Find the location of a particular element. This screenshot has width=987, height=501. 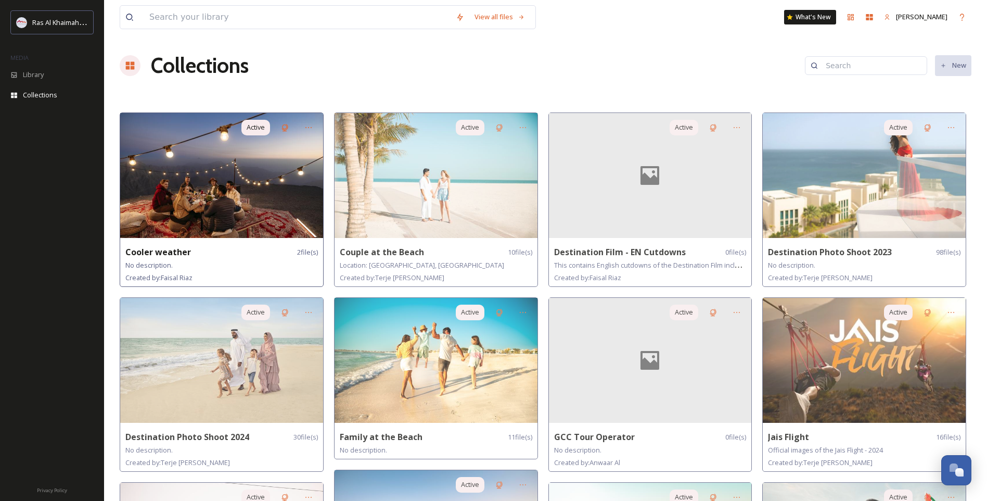

span: MEDIA is located at coordinates (19, 57).